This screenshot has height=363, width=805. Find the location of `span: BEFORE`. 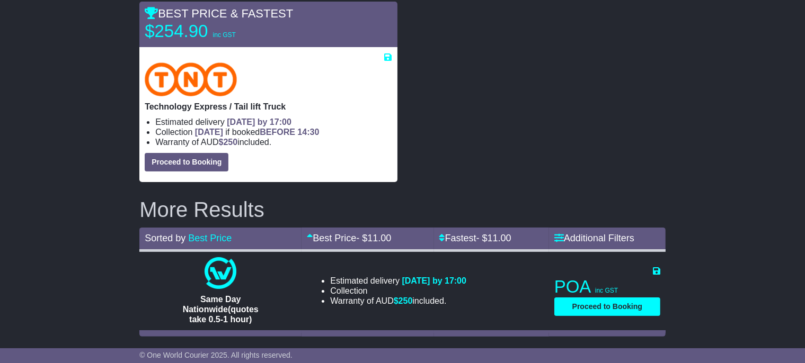

span: BEFORE is located at coordinates (277, 132).